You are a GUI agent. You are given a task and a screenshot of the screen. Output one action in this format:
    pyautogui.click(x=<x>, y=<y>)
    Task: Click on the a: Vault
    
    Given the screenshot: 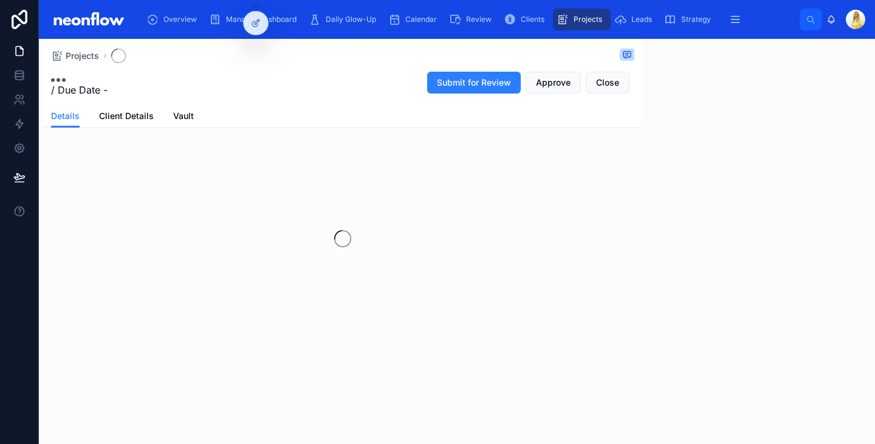 What is the action you would take?
    pyautogui.click(x=184, y=117)
    